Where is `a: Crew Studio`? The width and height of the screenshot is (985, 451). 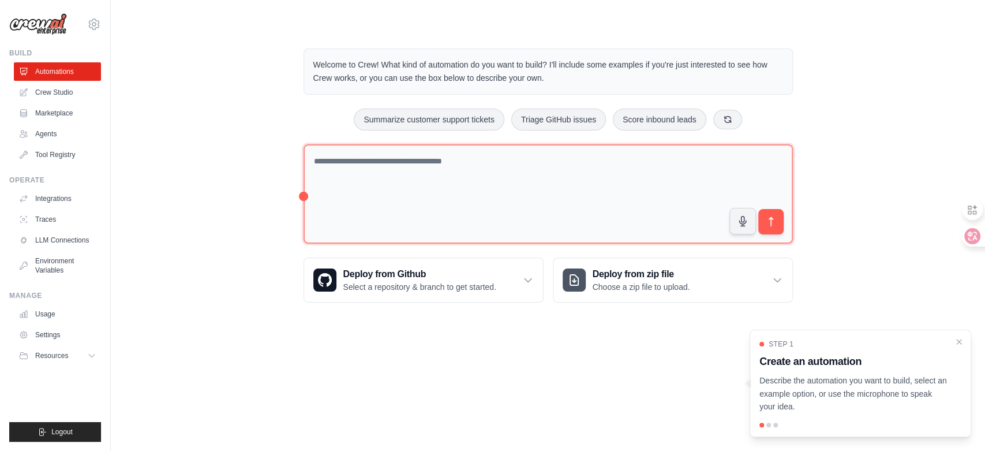 a: Crew Studio is located at coordinates (57, 92).